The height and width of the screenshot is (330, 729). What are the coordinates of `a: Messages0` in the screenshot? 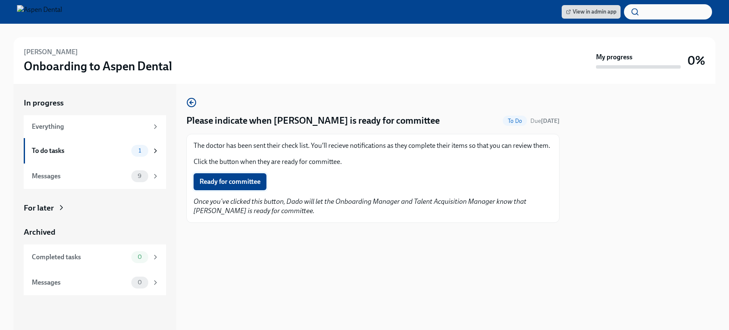 It's located at (95, 283).